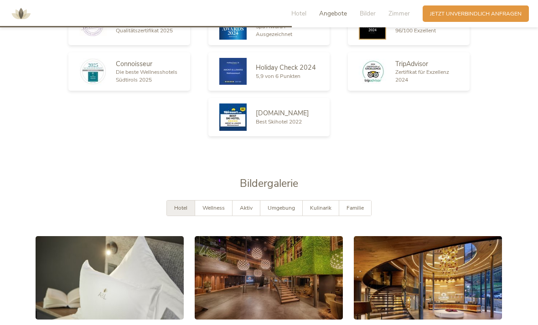 This screenshot has height=325, width=538. What do you see at coordinates (146, 76) in the screenshot?
I see `span: Die beste Wellnesshotels Südtirols 2025` at bounding box center [146, 76].